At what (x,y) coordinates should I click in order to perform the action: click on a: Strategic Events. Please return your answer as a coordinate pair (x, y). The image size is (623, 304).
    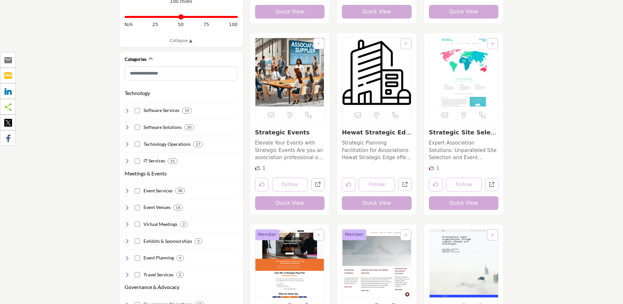
    Looking at the image, I should click on (282, 132).